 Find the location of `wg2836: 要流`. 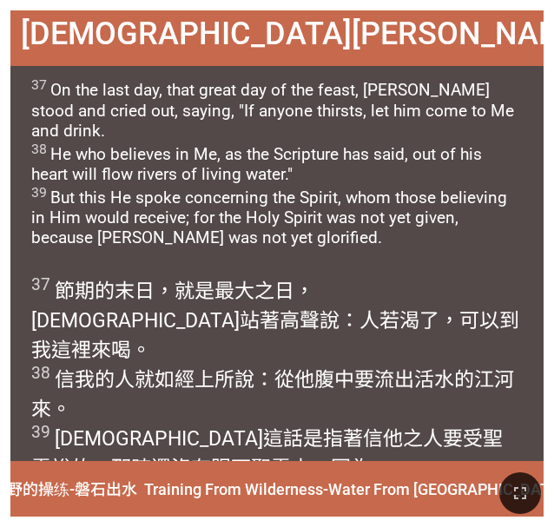

wg2836: 要流 is located at coordinates (273, 439).